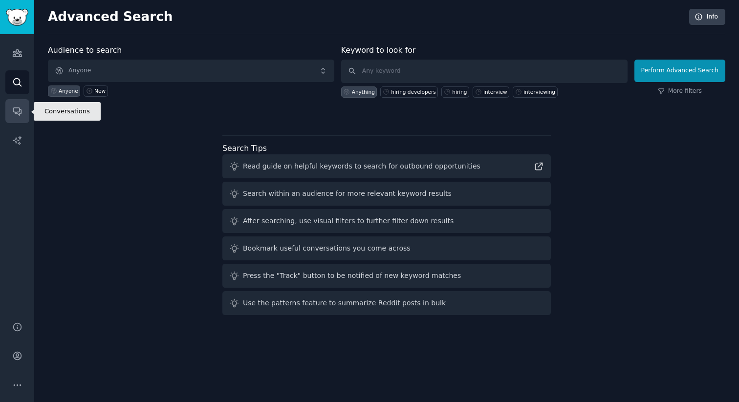 This screenshot has width=739, height=402. What do you see at coordinates (191, 71) in the screenshot?
I see `span: Anyone` at bounding box center [191, 71].